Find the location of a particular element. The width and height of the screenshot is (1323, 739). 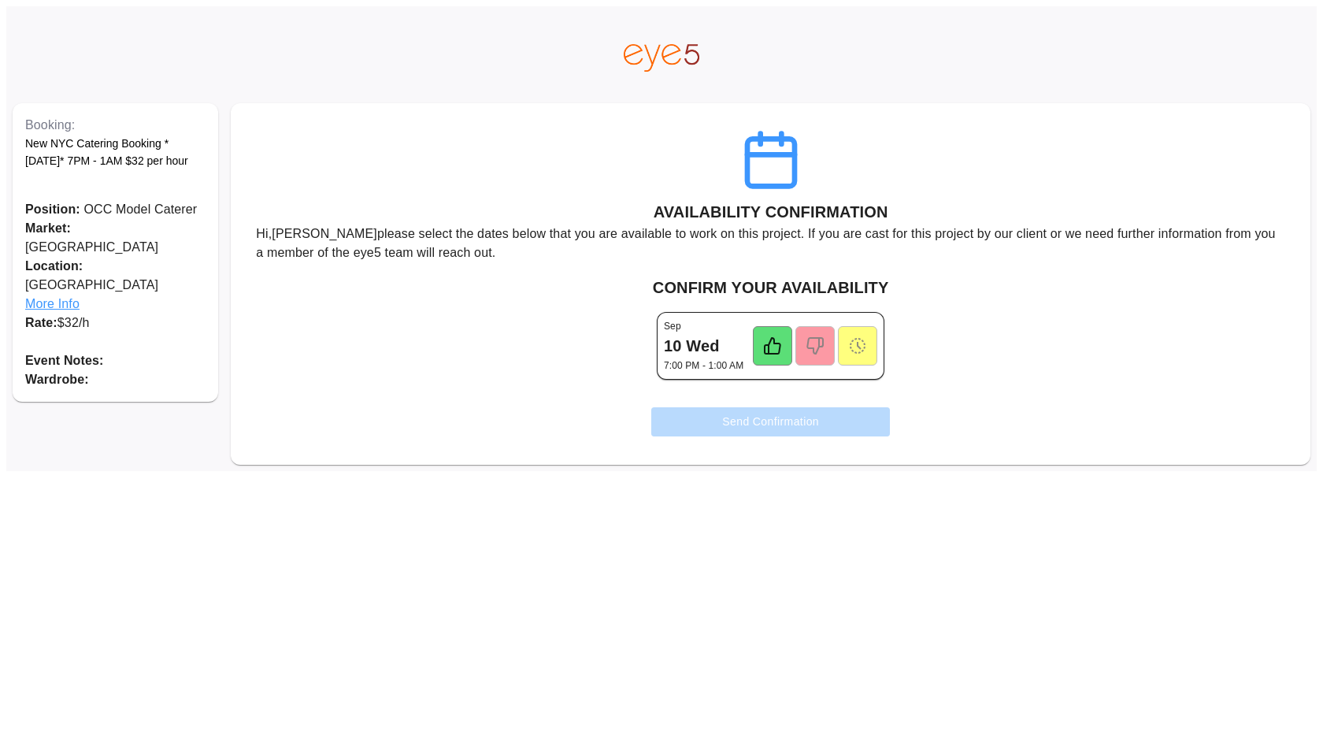

img: eye5 is located at coordinates (662, 57).